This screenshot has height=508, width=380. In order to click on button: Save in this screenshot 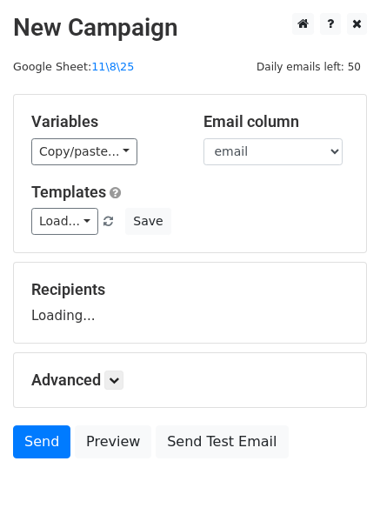, I will do `click(148, 221)`.